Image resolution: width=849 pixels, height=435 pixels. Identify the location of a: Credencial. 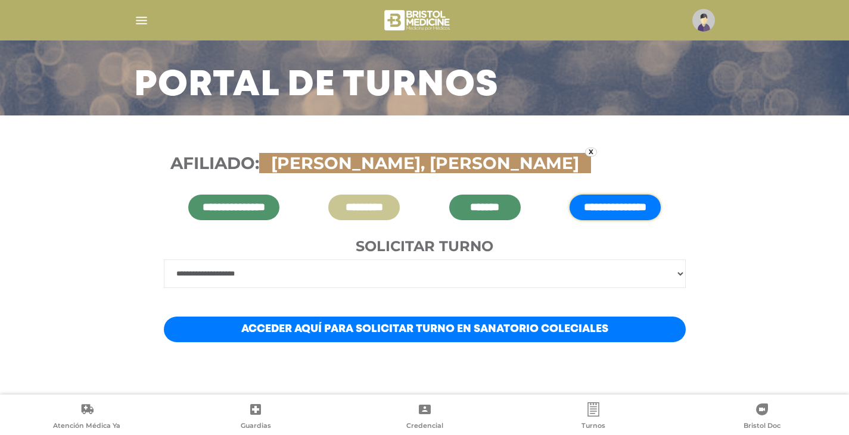
(424, 418).